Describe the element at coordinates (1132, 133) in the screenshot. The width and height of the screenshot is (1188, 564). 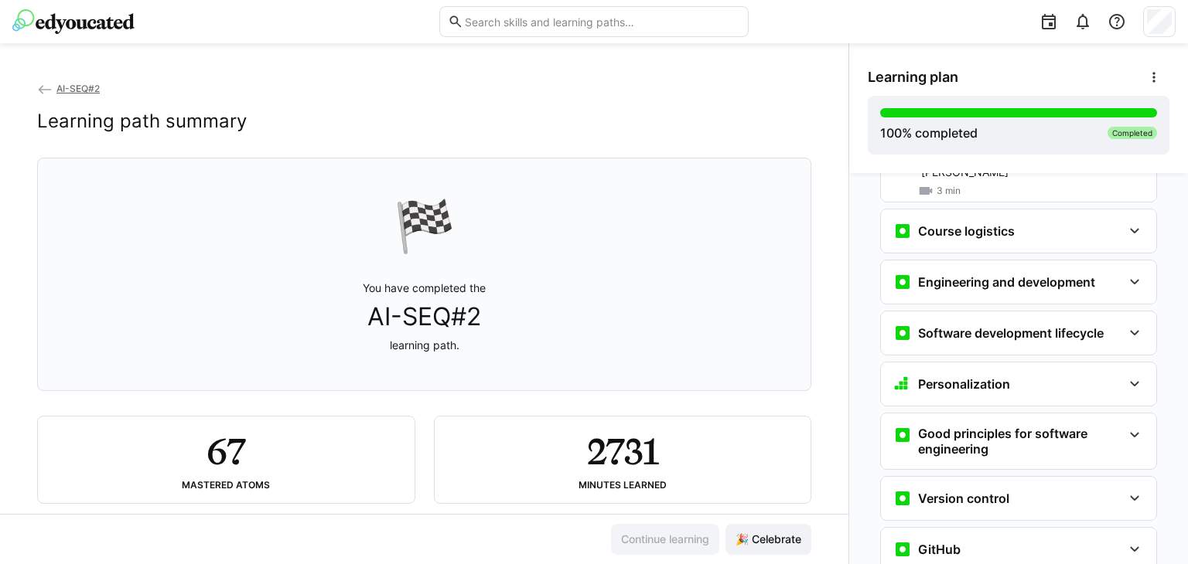
I see `div: Completed` at that location.